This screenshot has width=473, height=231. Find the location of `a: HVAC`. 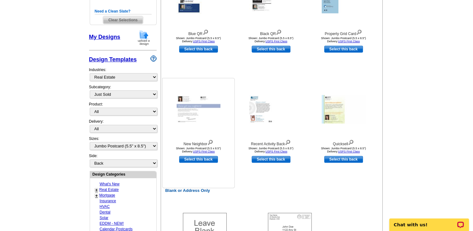

a: HVAC is located at coordinates (105, 206).